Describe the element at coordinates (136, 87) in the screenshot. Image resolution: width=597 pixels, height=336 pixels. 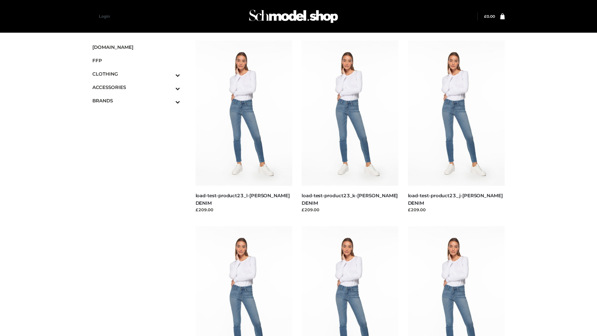
I see `a: ACCESSORIESToggle Submenu` at that location.